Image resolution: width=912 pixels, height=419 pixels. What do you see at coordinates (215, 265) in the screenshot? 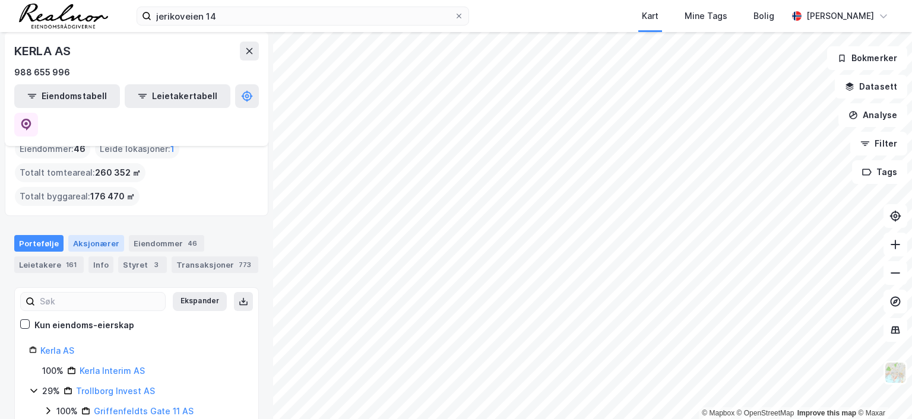
I see `div: Transaksjoner` at bounding box center [215, 265].